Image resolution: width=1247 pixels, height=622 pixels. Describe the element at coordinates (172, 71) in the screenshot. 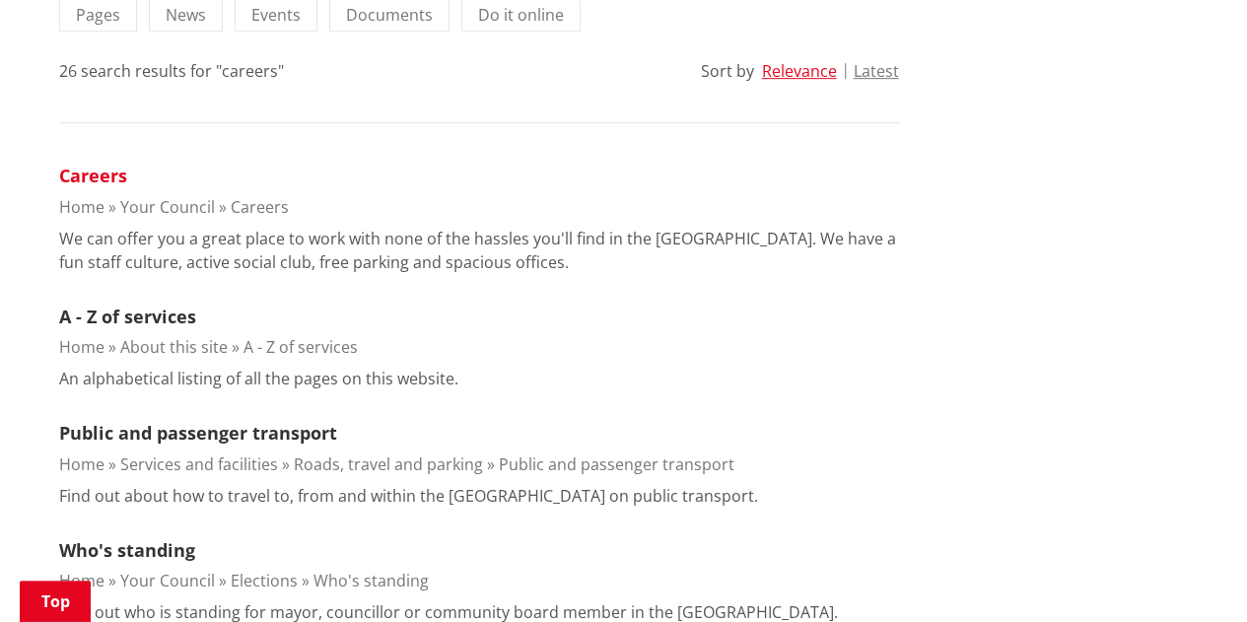

I see `div: 26 search results for "careers"` at that location.